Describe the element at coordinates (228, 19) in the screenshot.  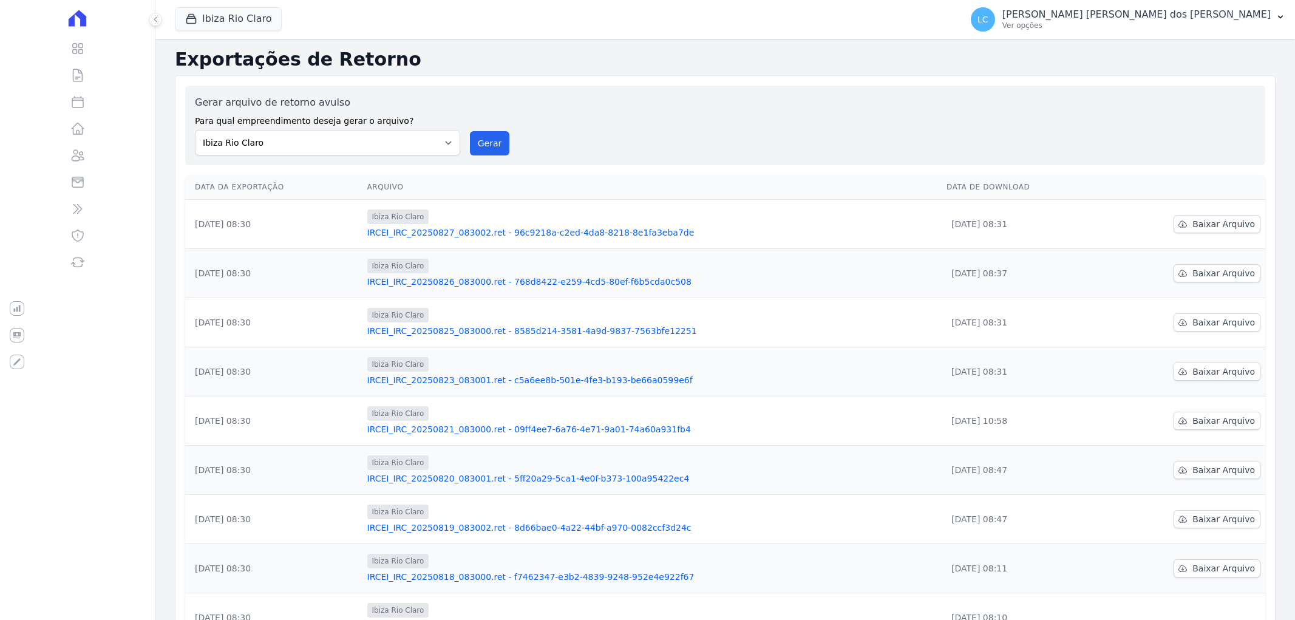
I see `button: Ibiza Rio Claro` at that location.